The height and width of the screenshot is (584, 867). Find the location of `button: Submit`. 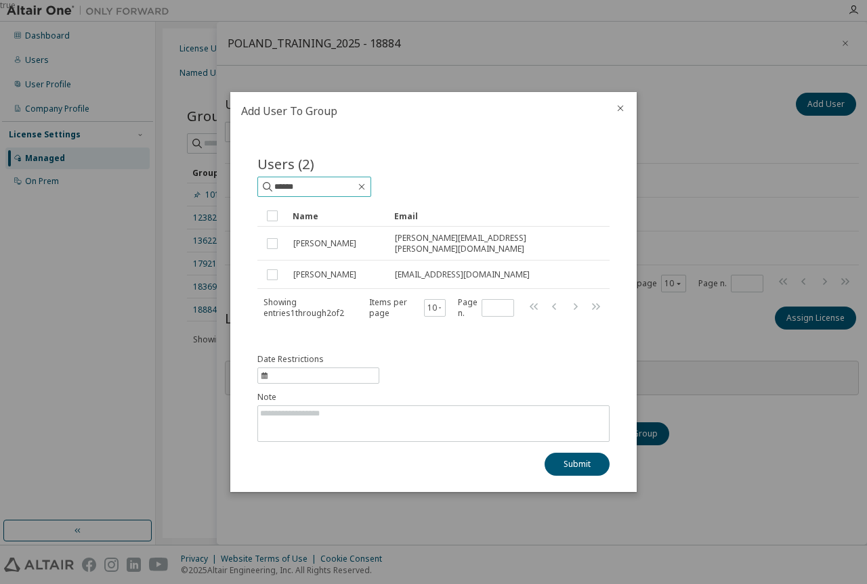

button: Submit is located at coordinates (577, 464).